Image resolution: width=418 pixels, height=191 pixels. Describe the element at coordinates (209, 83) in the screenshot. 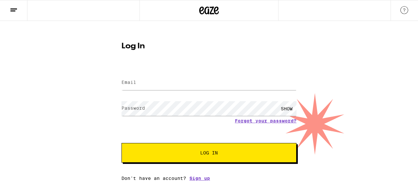

I see `input: Email` at that location.